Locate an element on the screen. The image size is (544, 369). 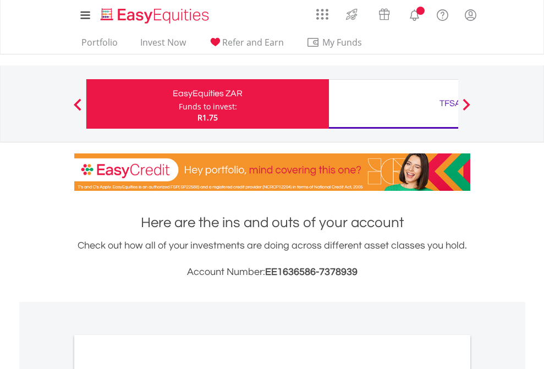
span: EE1636586-7378939 is located at coordinates (311, 272).